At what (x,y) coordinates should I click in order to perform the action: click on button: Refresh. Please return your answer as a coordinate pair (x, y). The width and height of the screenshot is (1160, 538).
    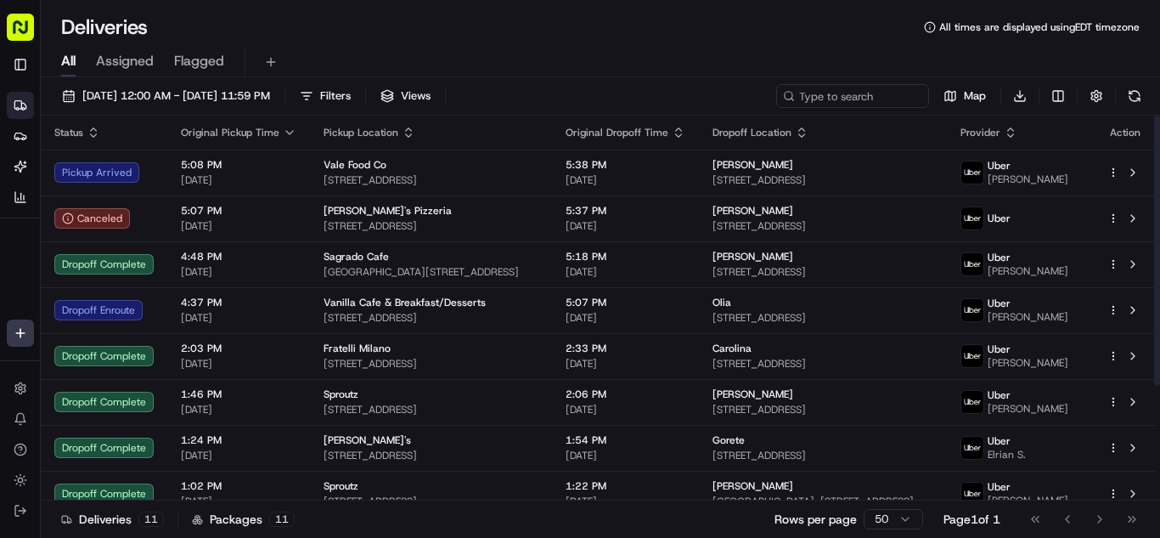
    Looking at the image, I should click on (1135, 96).